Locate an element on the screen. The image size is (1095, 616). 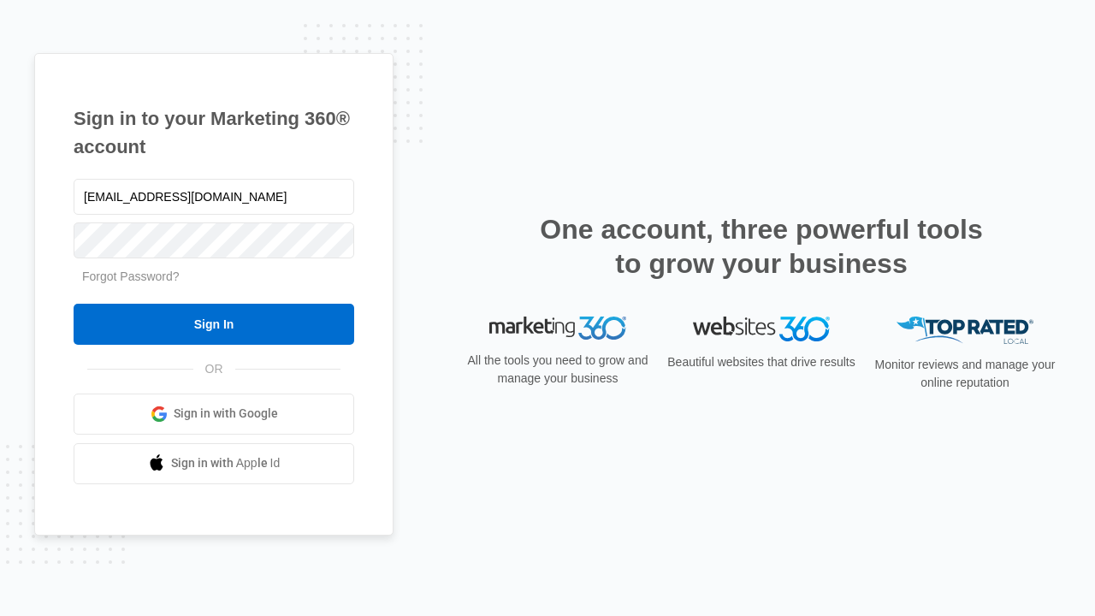
span: Sign in with Apple Id is located at coordinates (226, 463).